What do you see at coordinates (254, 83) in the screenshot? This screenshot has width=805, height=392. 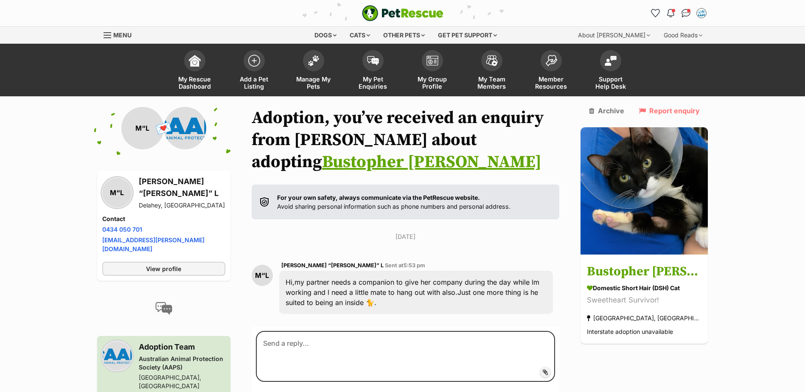 I see `span: Add a Pet Listing` at bounding box center [254, 83].